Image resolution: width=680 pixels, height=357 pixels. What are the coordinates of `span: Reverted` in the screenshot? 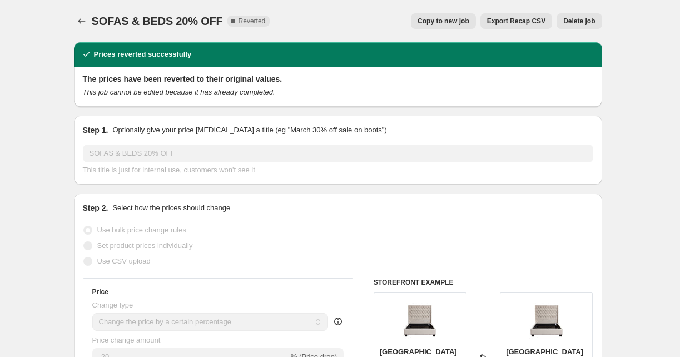 It's located at (252, 21).